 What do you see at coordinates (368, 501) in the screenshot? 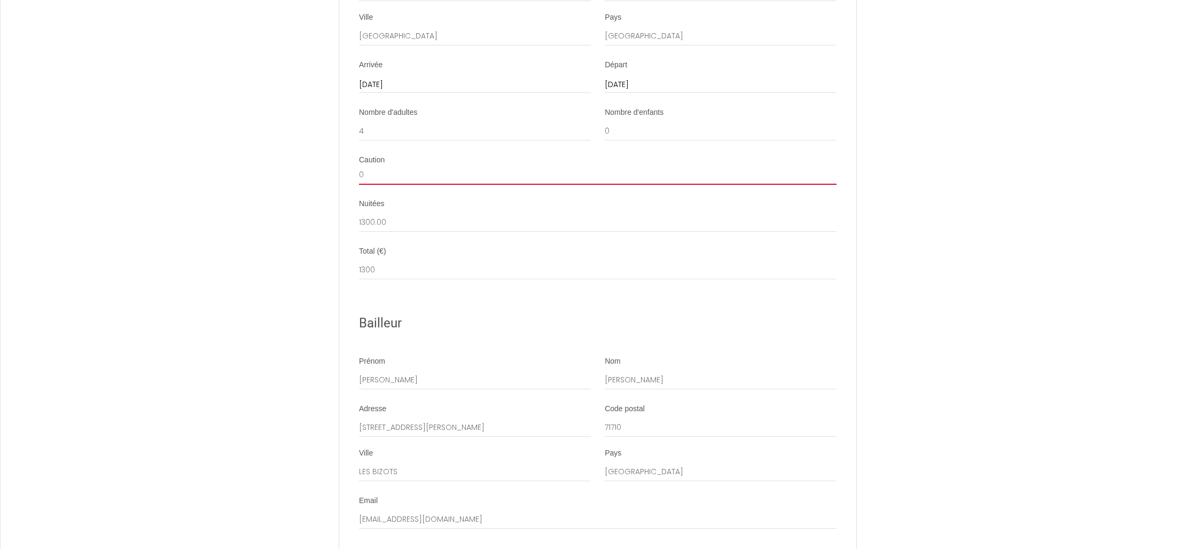
I see `label: Email` at bounding box center [368, 501].